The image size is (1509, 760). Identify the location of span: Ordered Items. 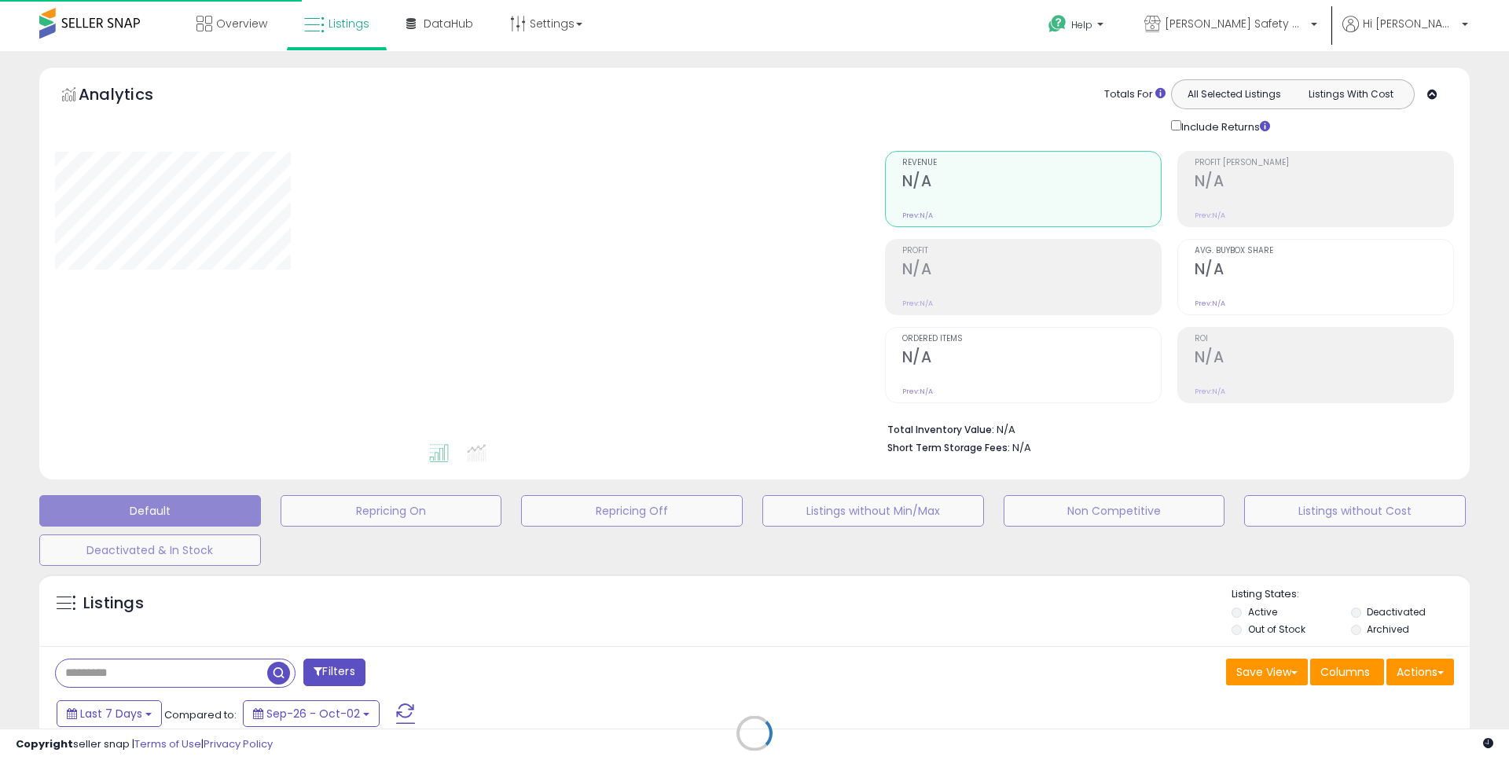
(1031, 339).